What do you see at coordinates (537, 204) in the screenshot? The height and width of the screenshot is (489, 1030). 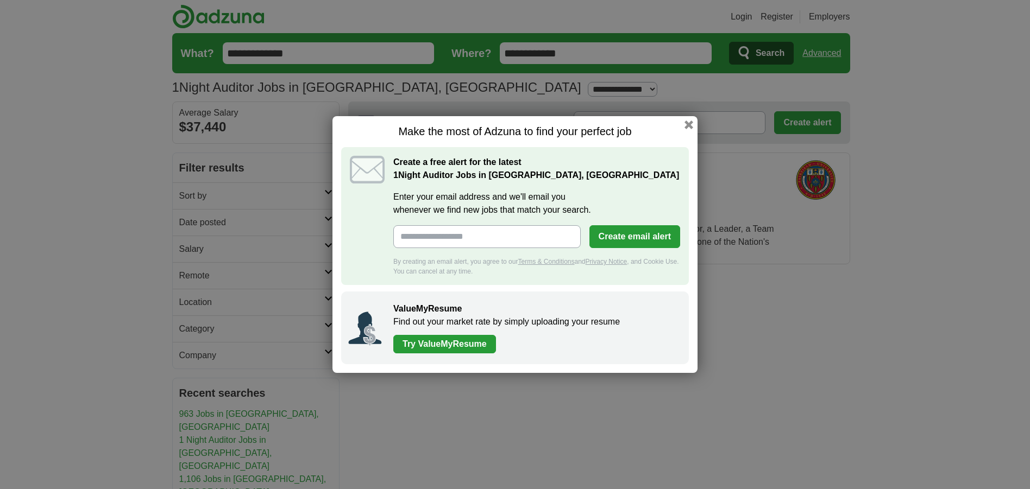 I see `label: Enter your email address and we'll email you whenever we find new jobs that match your search.` at bounding box center [537, 204].